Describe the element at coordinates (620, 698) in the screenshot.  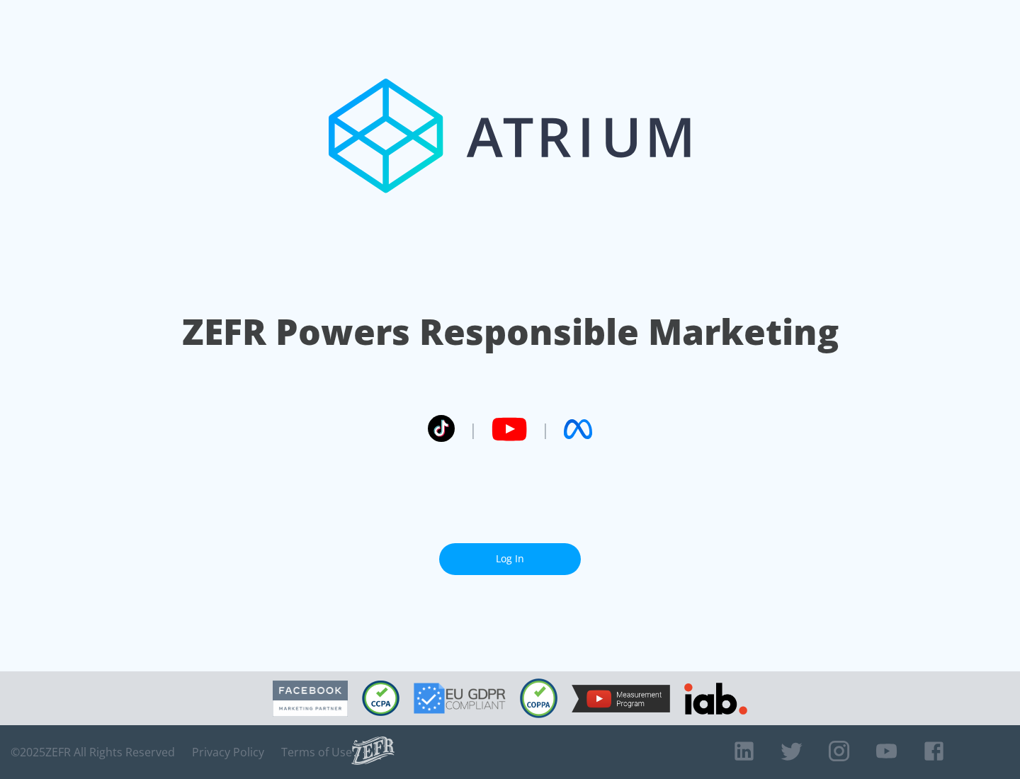
I see `img: YouTube Measurement Program` at that location.